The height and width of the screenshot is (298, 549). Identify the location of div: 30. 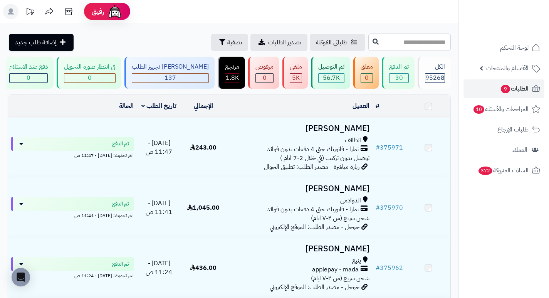
(399, 78).